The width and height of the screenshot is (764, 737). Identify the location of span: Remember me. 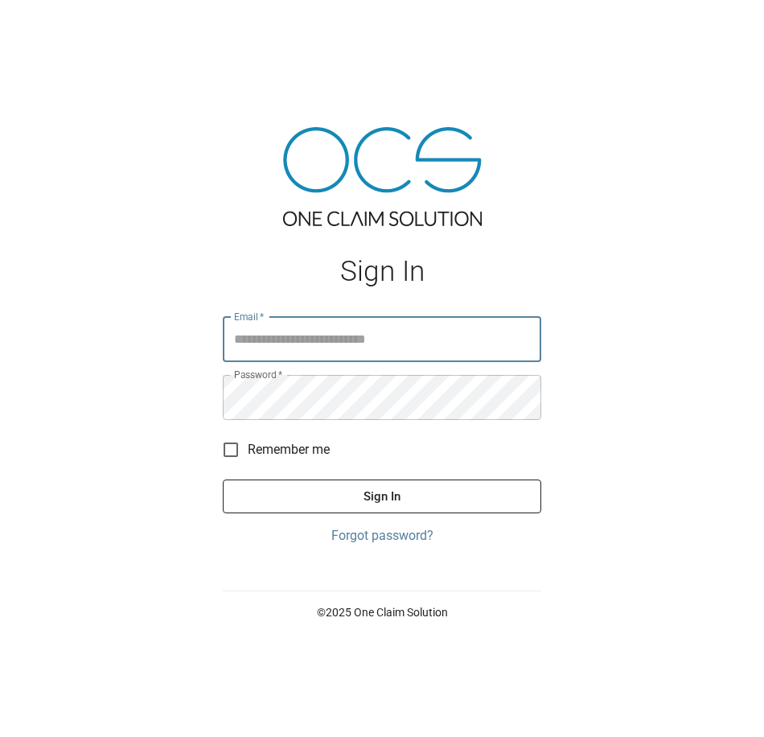
(289, 450).